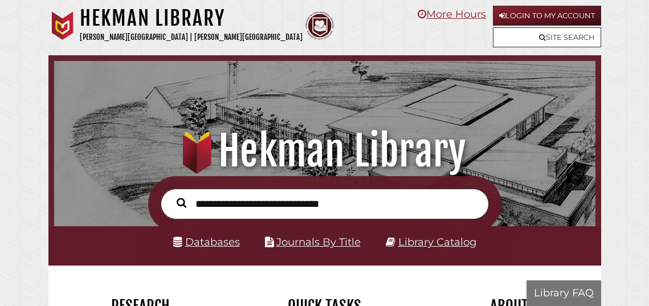 The image size is (649, 306). I want to click on button: Search, so click(181, 203).